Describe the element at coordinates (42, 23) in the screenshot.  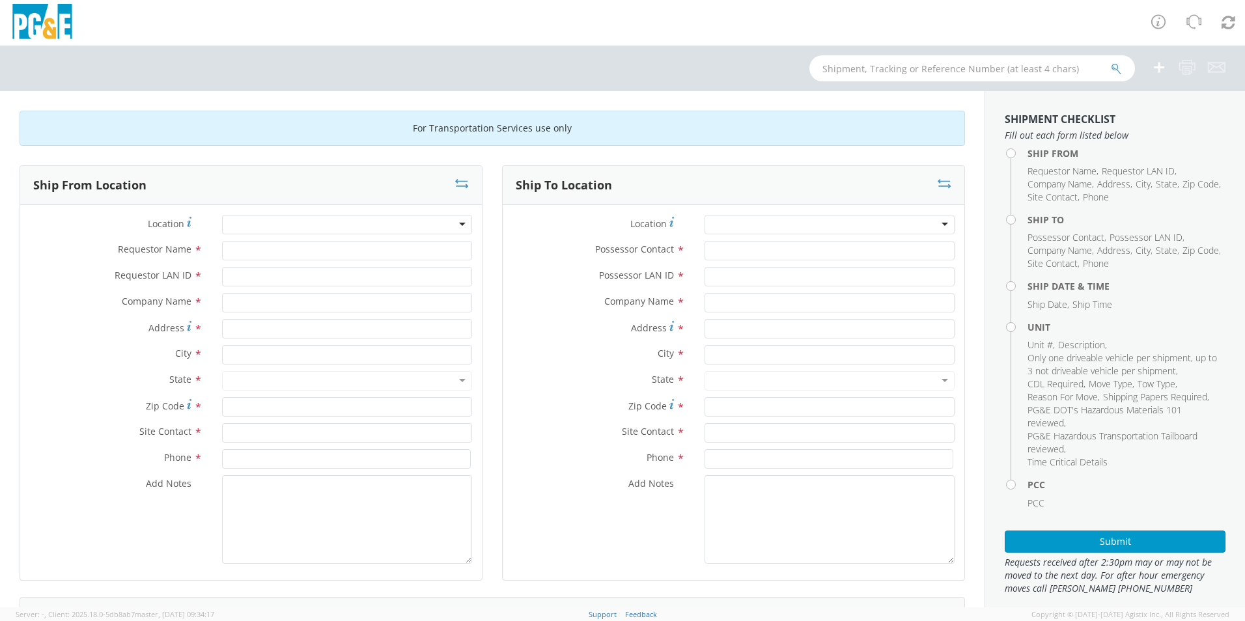
I see `img: pge-logo-06675f144f4cfa6a6814.png` at that location.